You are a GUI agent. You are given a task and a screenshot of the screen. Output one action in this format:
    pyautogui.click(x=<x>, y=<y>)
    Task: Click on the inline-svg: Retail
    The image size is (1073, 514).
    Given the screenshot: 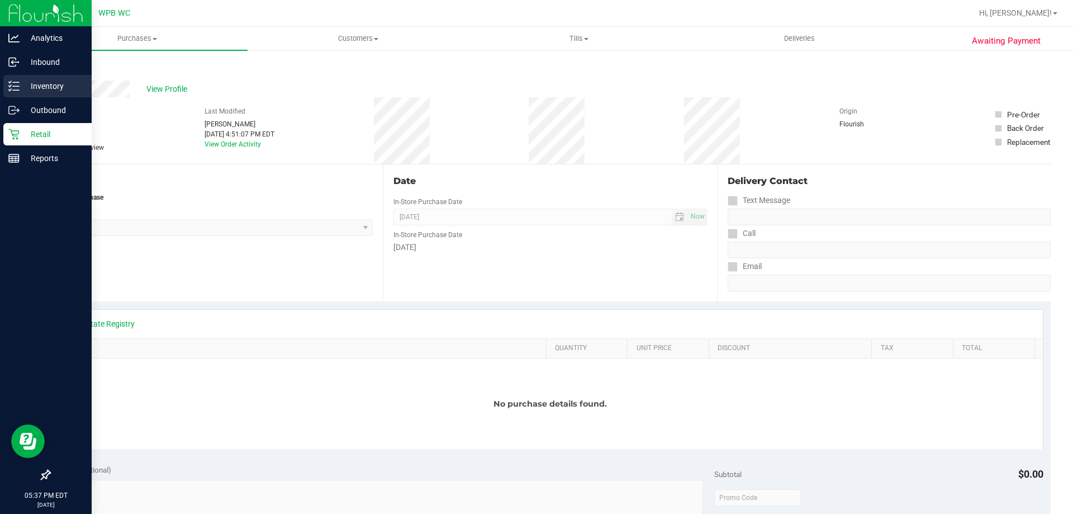 What is the action you would take?
    pyautogui.click(x=14, y=134)
    